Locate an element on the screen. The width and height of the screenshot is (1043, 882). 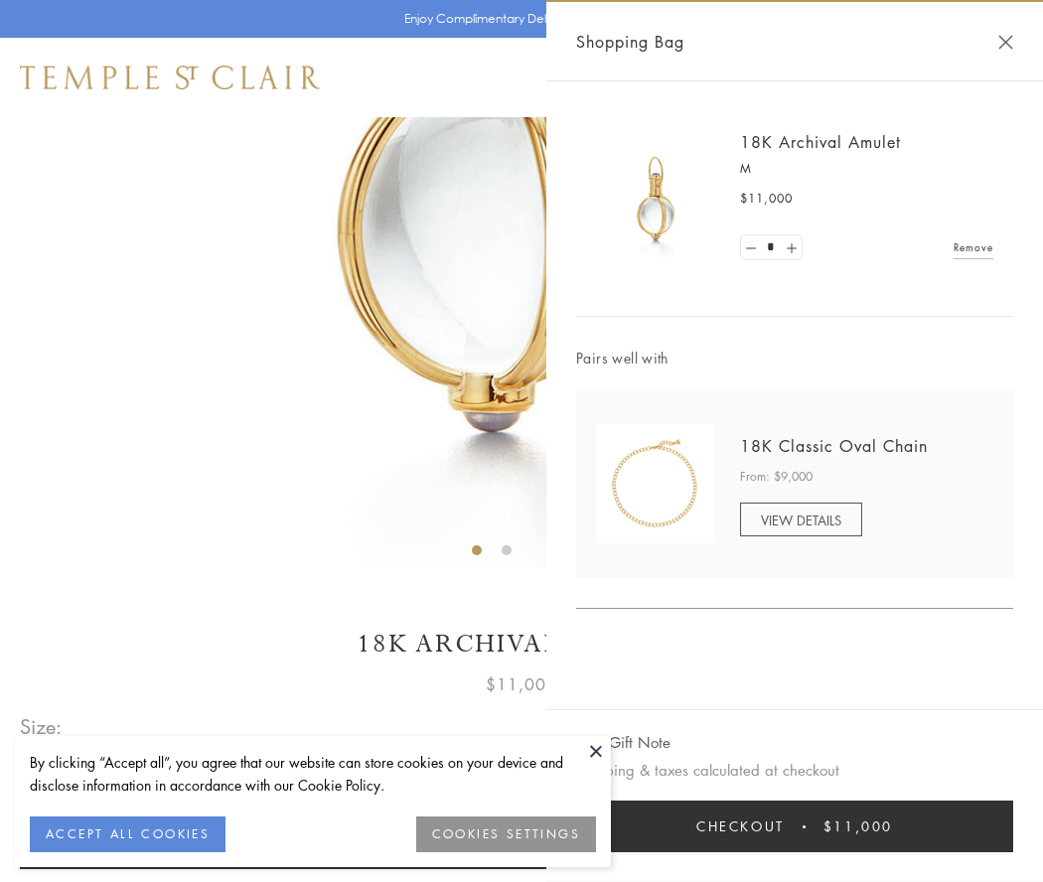
a: VIEW DETAILS is located at coordinates (800, 519).